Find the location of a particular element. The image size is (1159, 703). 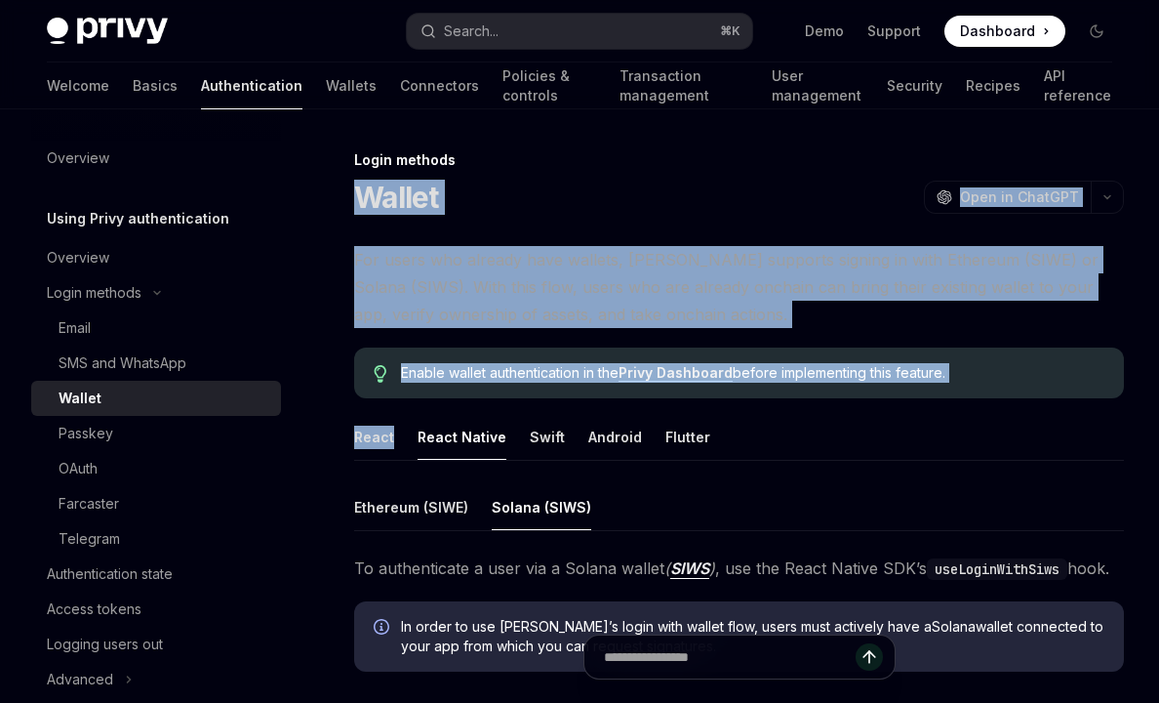

a: Wallet is located at coordinates (156, 398).